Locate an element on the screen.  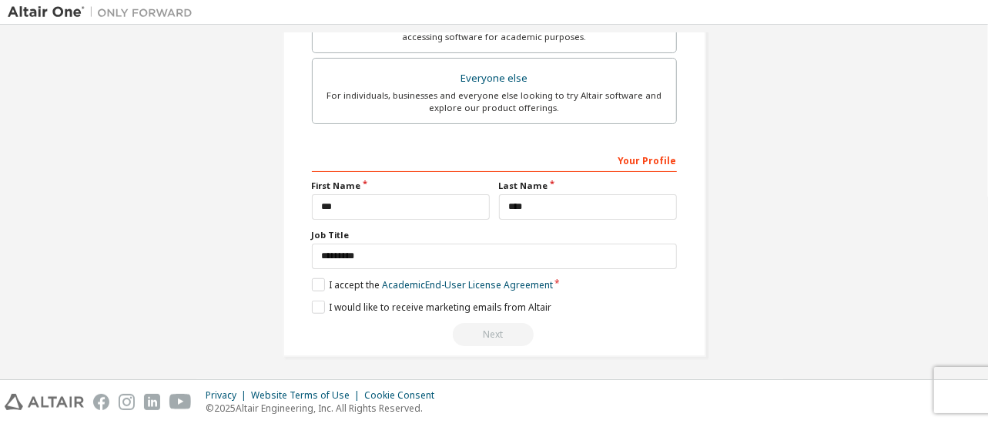
label: I would like to receive marketing emails from Altair is located at coordinates (431, 307).